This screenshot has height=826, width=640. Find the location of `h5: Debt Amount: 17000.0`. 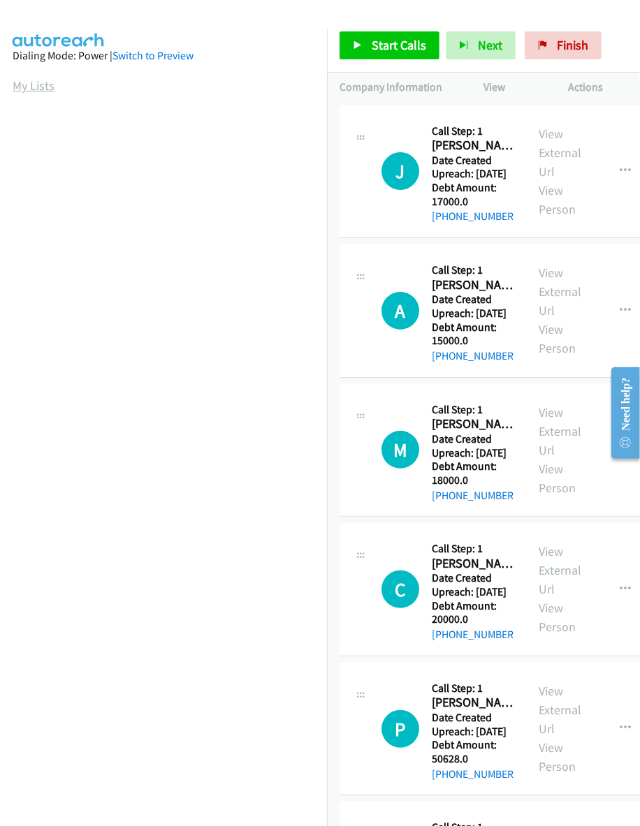

h5: Debt Amount: 17000.0 is located at coordinates (472, 194).